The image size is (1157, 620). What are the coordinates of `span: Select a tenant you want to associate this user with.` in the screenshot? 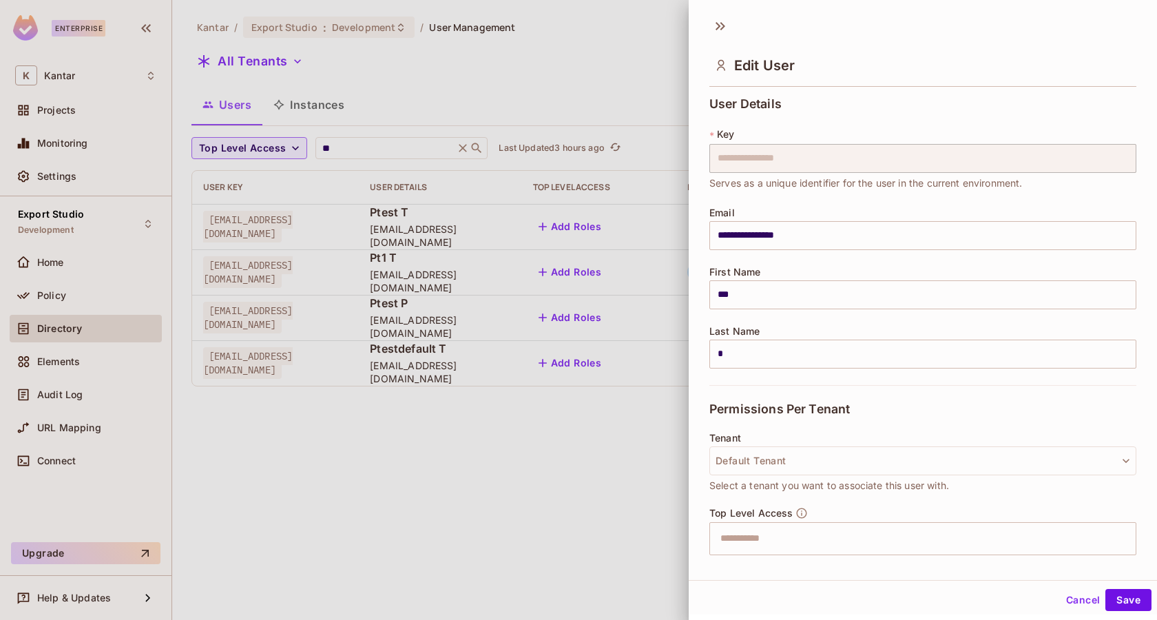 It's located at (829, 486).